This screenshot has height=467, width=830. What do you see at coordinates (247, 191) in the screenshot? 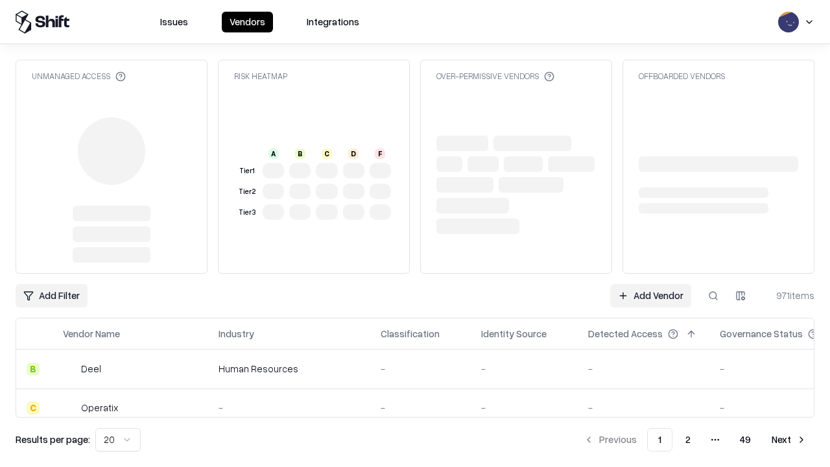
I see `div: Tier 2` at bounding box center [247, 191].